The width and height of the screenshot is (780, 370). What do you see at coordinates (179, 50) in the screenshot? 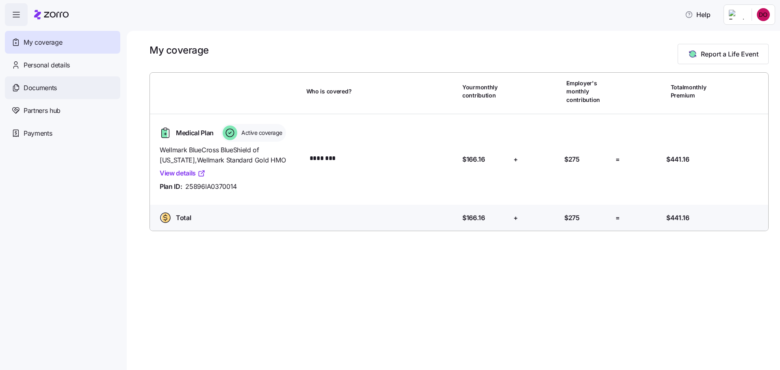
I see `h1: My coverage` at bounding box center [179, 50].